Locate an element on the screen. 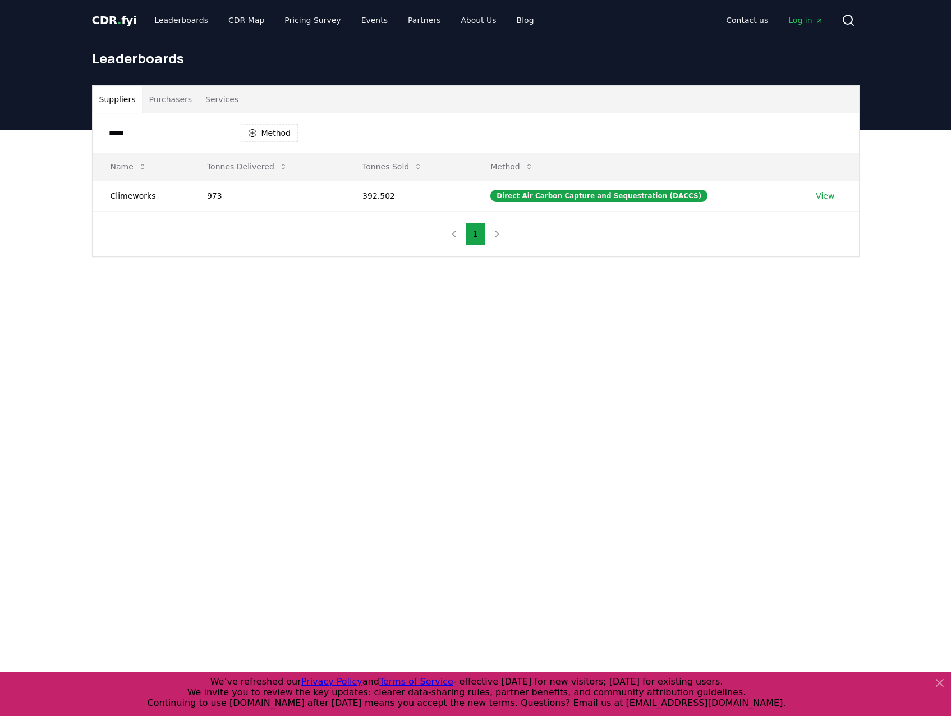  a: About Us is located at coordinates (478, 20).